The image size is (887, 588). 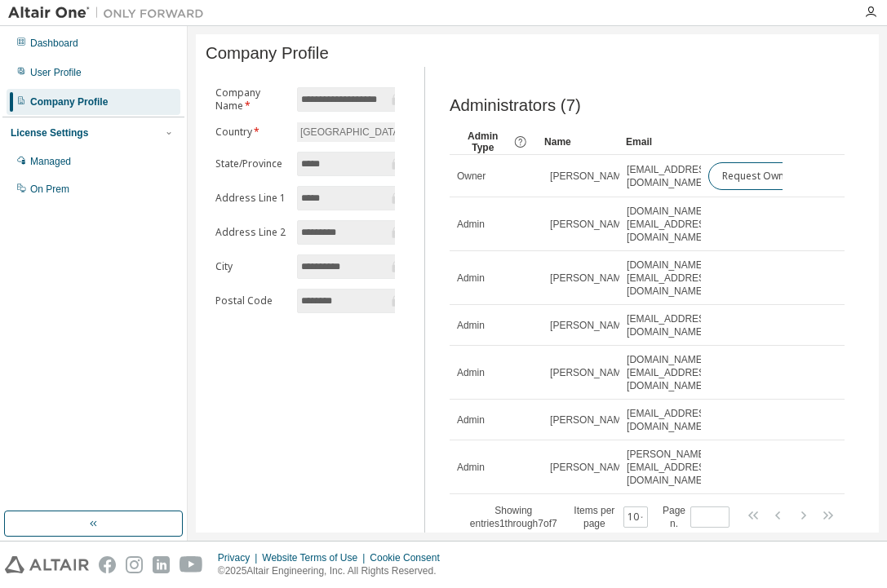 What do you see at coordinates (251, 132) in the screenshot?
I see `label: Country` at bounding box center [251, 132].